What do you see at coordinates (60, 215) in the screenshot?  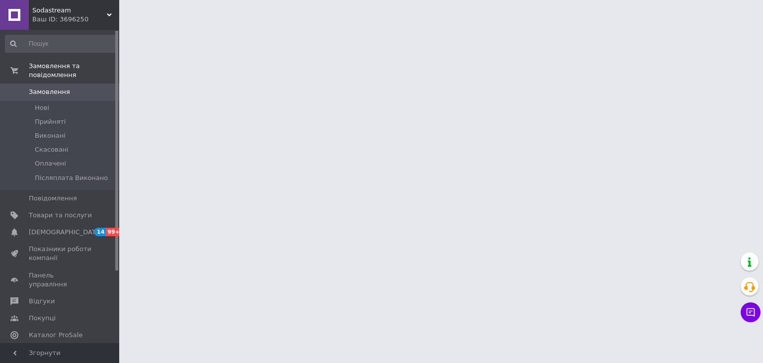 I see `span: Товари та послуги` at bounding box center [60, 215].